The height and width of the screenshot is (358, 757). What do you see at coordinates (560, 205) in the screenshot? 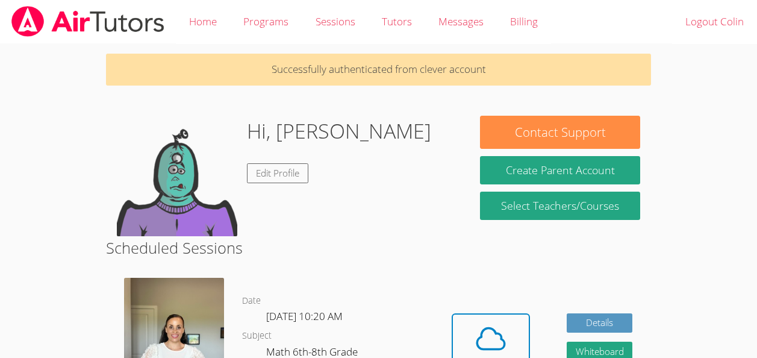
I see `a: Select Teachers/Courses` at bounding box center [560, 205].